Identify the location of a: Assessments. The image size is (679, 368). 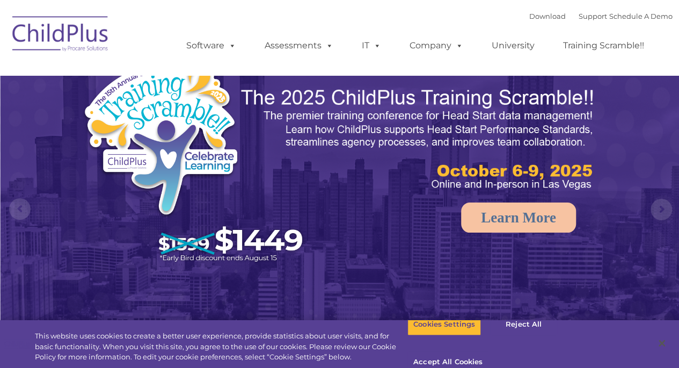
(299, 46).